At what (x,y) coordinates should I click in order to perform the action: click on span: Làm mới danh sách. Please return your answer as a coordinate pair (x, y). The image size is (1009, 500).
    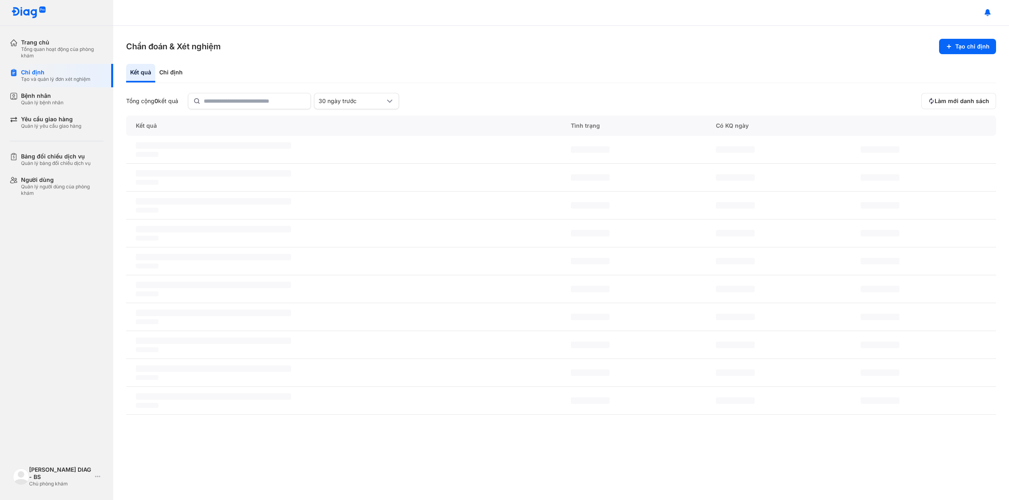
    Looking at the image, I should click on (962, 101).